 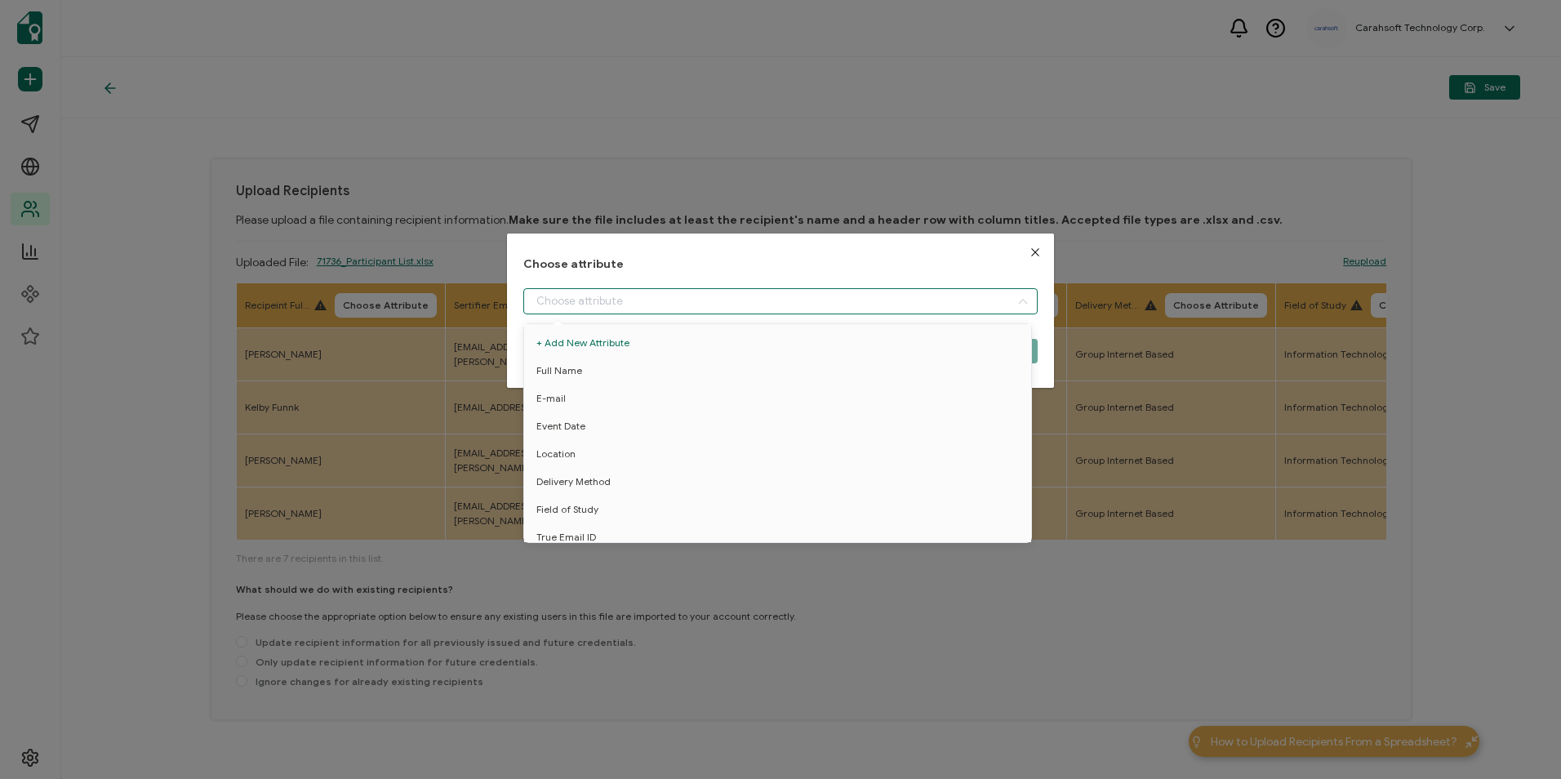 I want to click on h1: Choose attribute, so click(x=780, y=264).